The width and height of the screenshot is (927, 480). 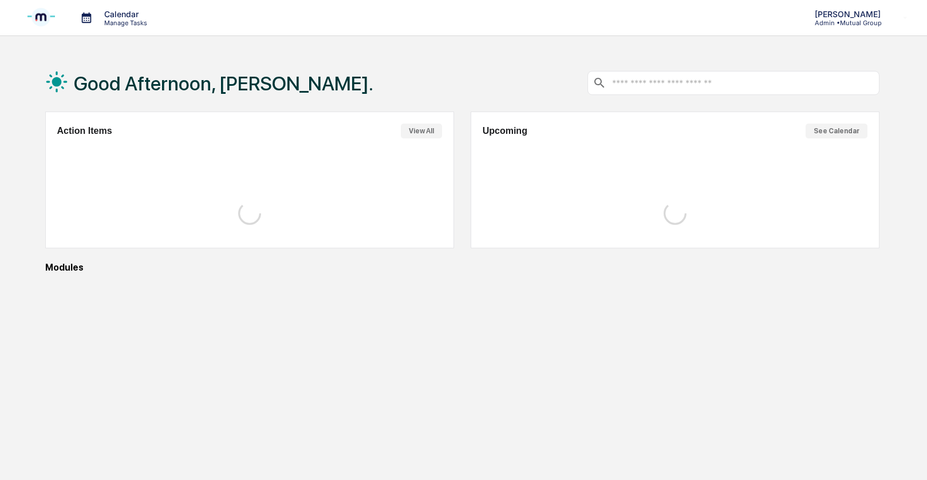 I want to click on h2: Action Items, so click(x=85, y=131).